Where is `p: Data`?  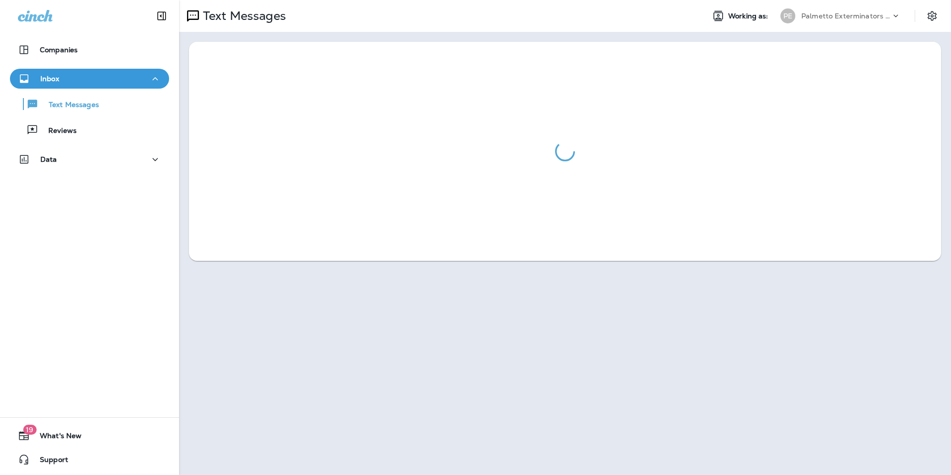 p: Data is located at coordinates (49, 159).